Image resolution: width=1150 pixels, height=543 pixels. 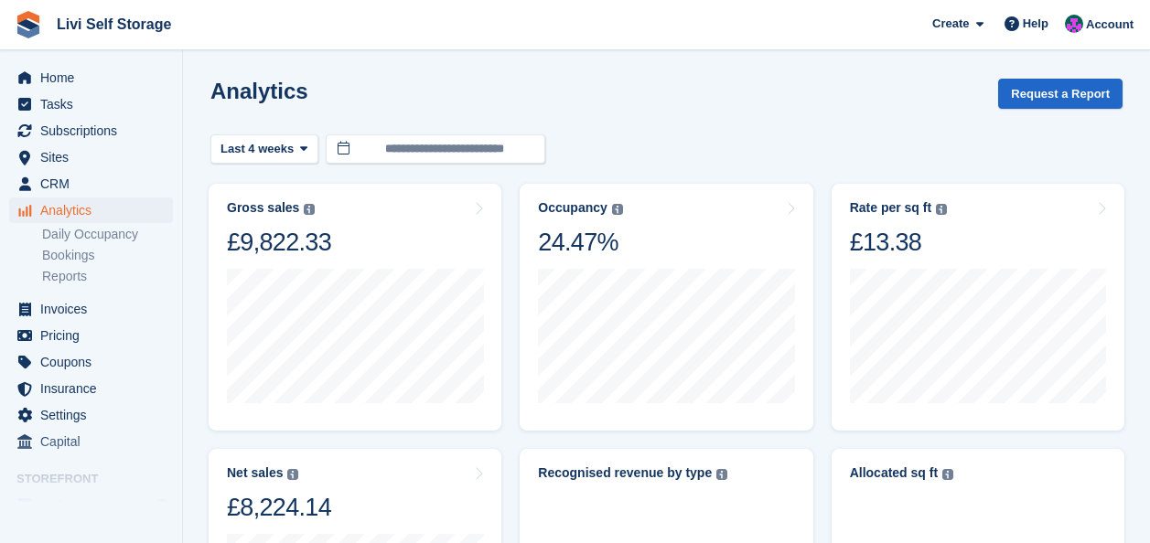 What do you see at coordinates (95, 184) in the screenshot?
I see `span: CRM` at bounding box center [95, 184].